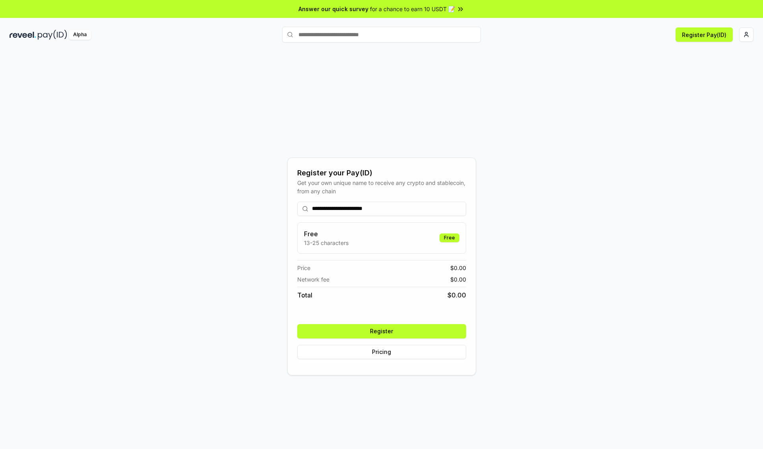 The height and width of the screenshot is (449, 763). Describe the element at coordinates (450, 238) in the screenshot. I see `div: Free` at that location.